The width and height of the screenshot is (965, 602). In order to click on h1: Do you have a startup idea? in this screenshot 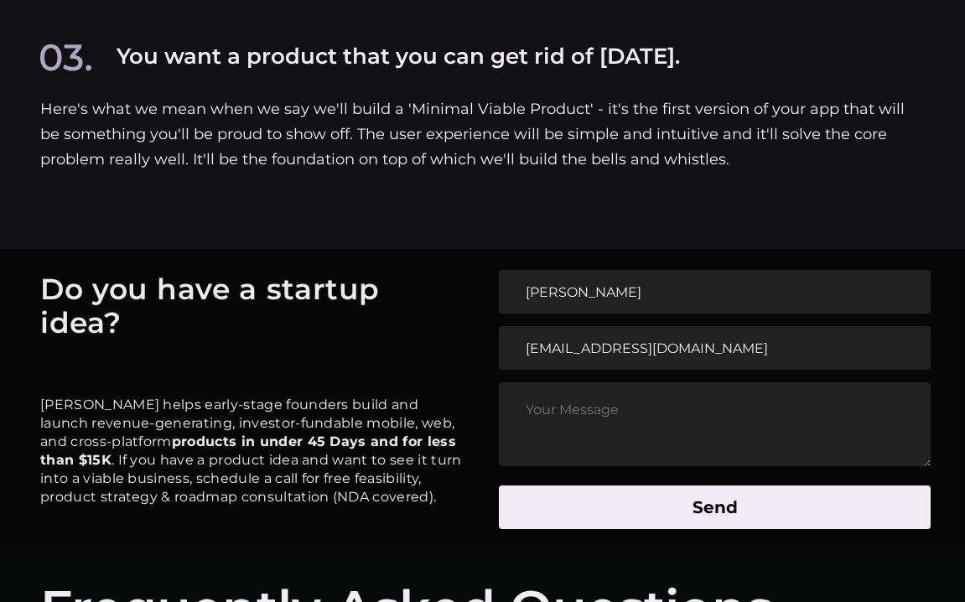, I will do `click(252, 306)`.